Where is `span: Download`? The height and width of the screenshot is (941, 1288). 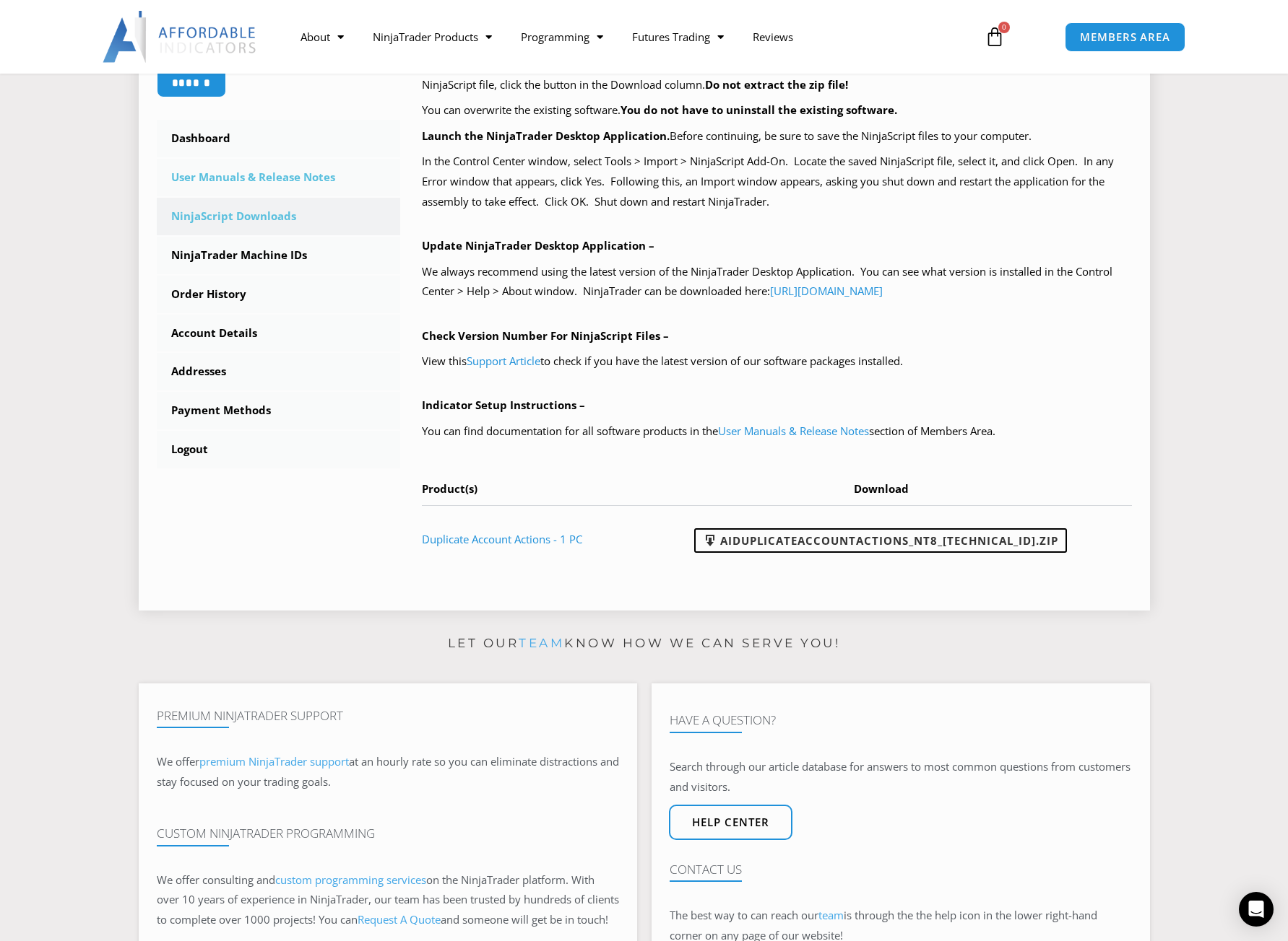 span: Download is located at coordinates (881, 489).